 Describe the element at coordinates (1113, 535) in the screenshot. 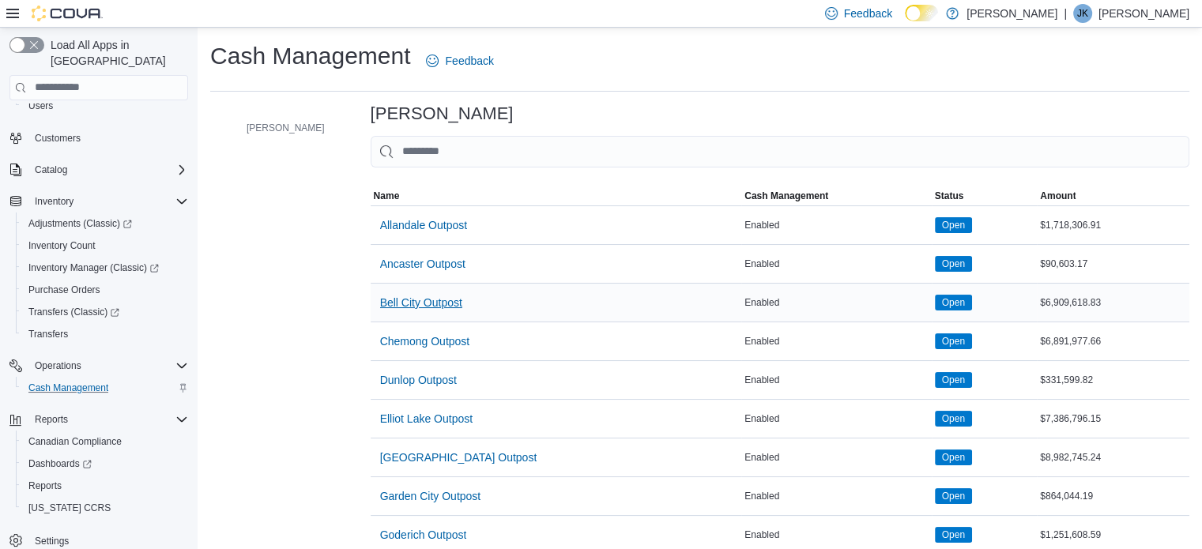

I see `div: $1,251,608.59` at that location.